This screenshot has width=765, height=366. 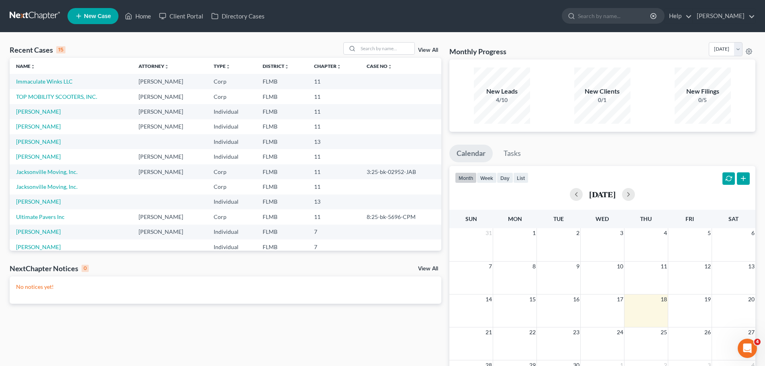 What do you see at coordinates (576, 299) in the screenshot?
I see `span: 16` at bounding box center [576, 299].